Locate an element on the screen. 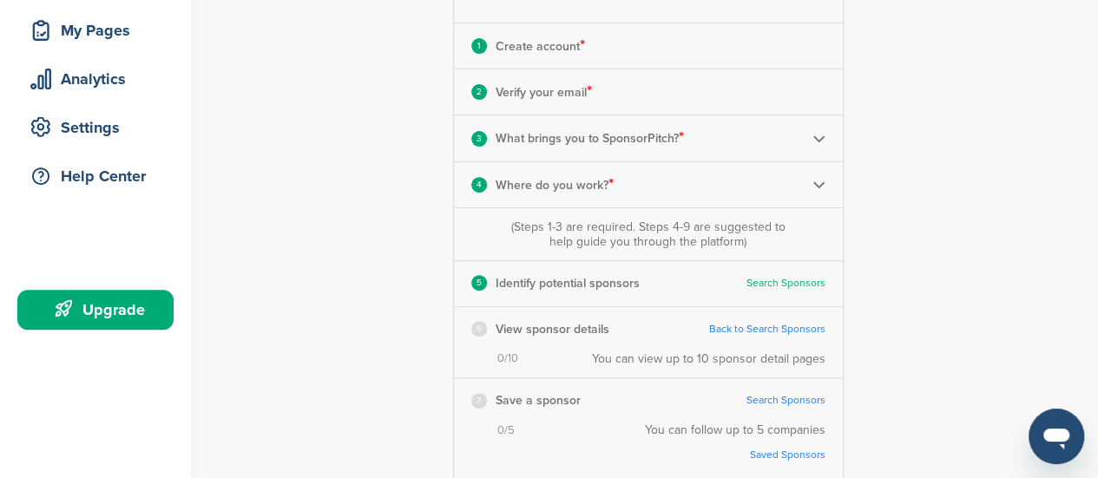 This screenshot has width=1098, height=478. div: 4 is located at coordinates (479, 185).